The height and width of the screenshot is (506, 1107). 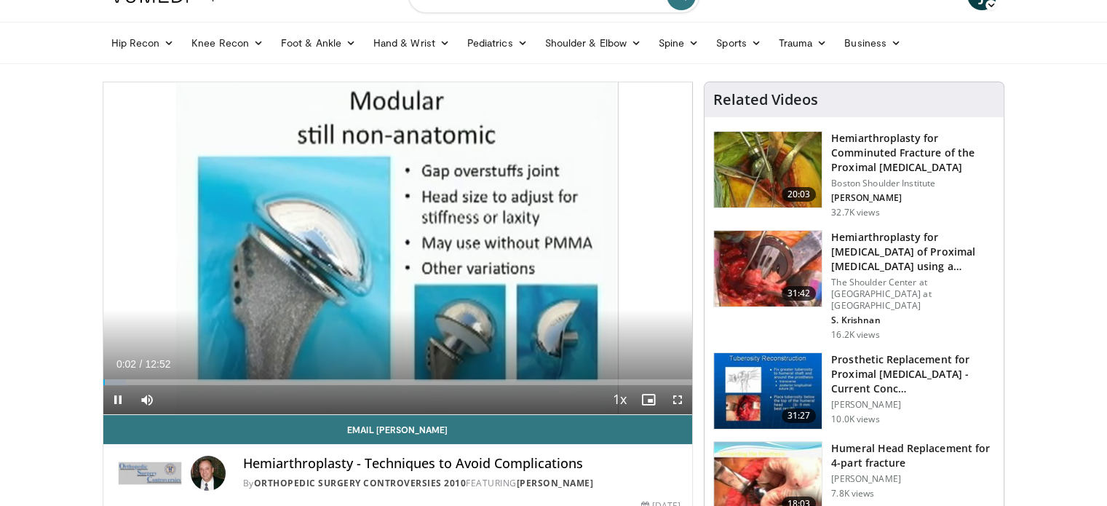 I want to click on a: Hand & Wrist, so click(x=411, y=43).